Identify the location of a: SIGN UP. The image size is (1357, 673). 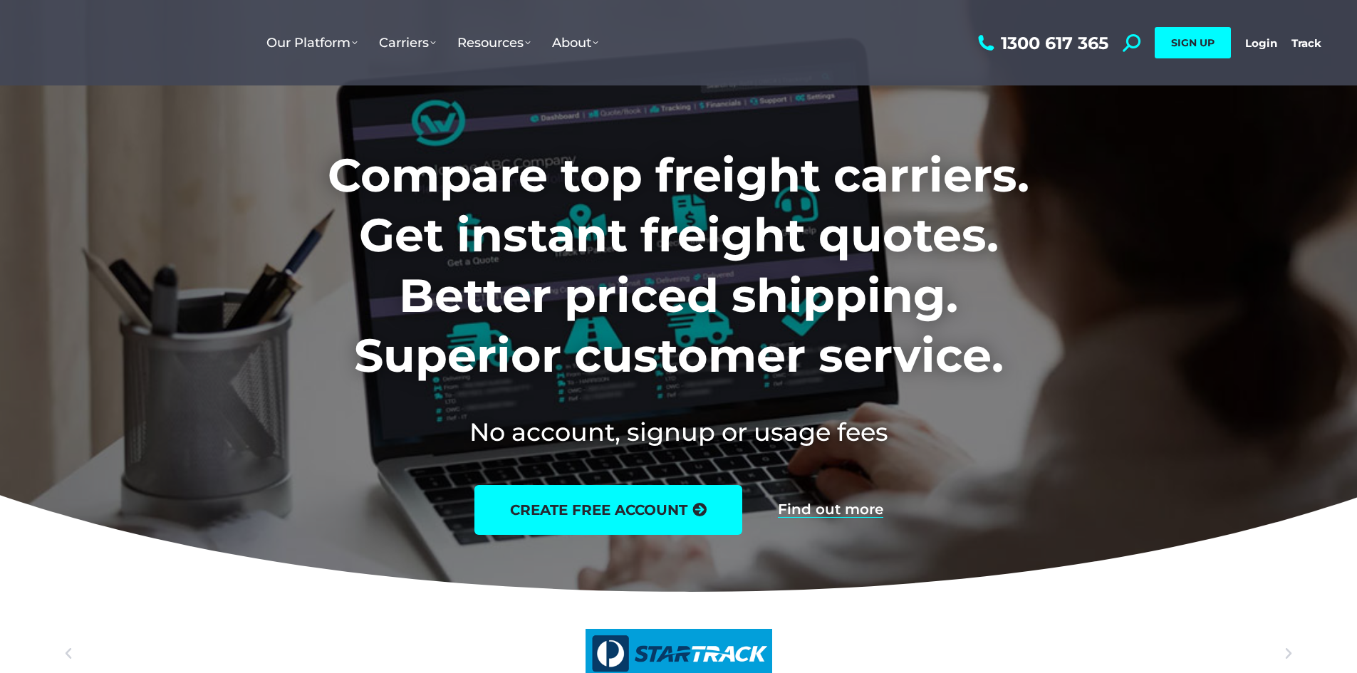
(1193, 43).